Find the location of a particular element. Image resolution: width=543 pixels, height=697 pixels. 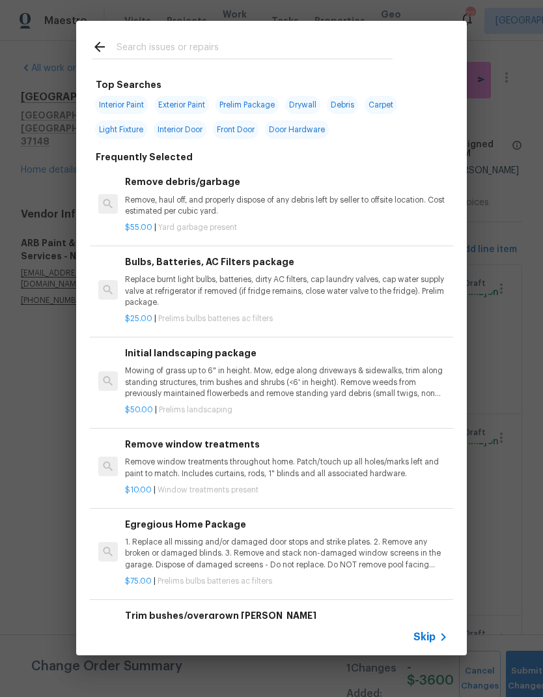

span: Prelims landscaping is located at coordinates (195, 410).